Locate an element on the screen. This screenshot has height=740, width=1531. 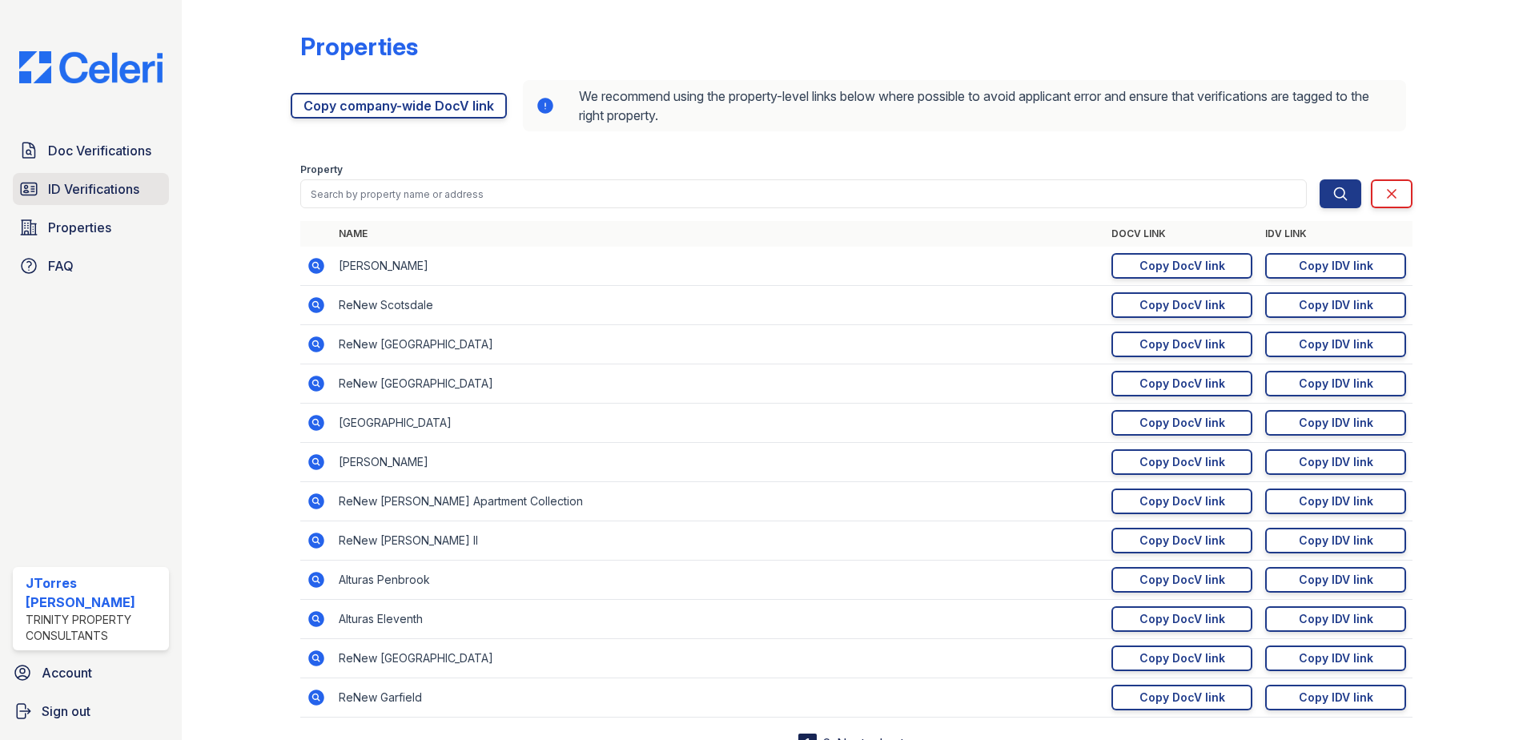
td: ReNew Garfield is located at coordinates (718, 697).